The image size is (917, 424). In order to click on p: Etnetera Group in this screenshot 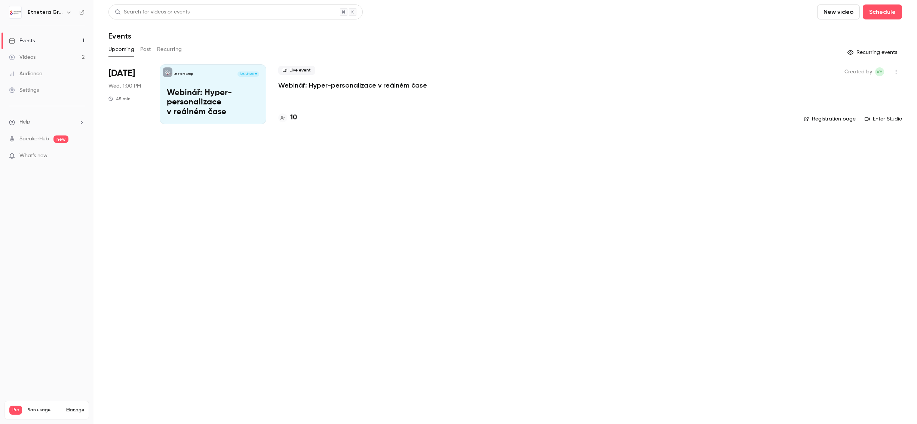, I will do `click(183, 74)`.